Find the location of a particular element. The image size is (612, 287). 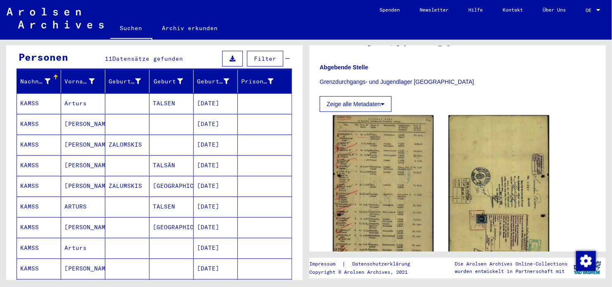

mat-cell: ZALUMSKIS is located at coordinates (127, 186).